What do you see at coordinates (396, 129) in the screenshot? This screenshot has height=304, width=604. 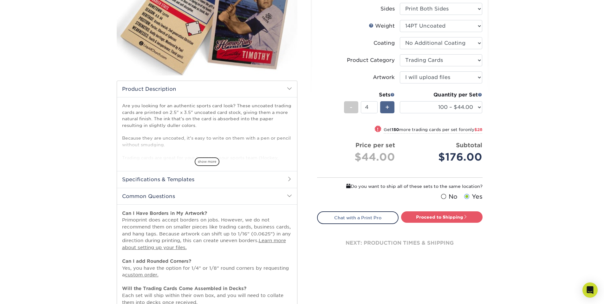 I see `strong: 150` at bounding box center [396, 129].